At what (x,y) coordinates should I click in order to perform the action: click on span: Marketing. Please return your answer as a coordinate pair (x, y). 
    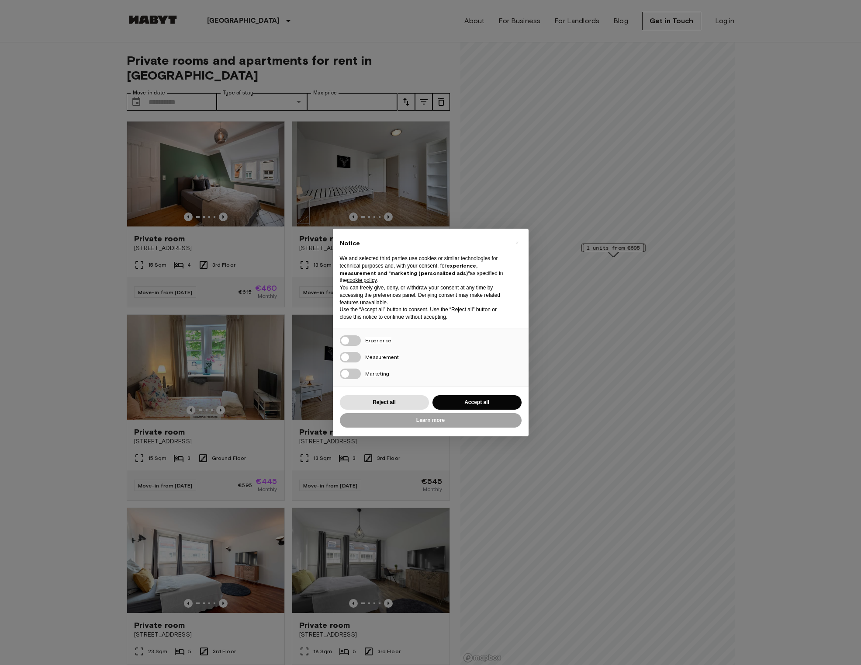
    Looking at the image, I should click on (377, 373).